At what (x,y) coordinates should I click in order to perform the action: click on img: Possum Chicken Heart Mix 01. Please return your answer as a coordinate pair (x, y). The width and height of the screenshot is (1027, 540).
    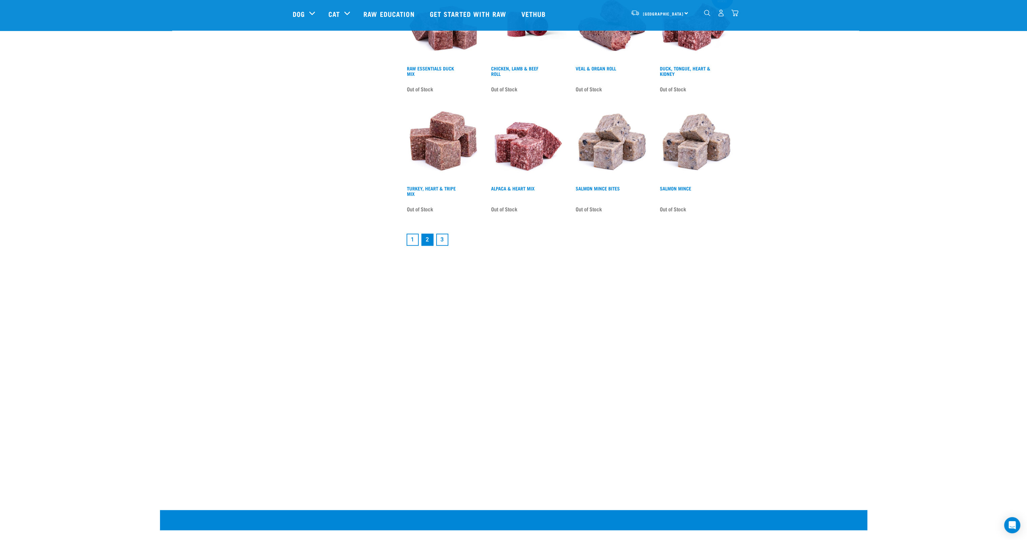
    Looking at the image, I should click on (528, 144).